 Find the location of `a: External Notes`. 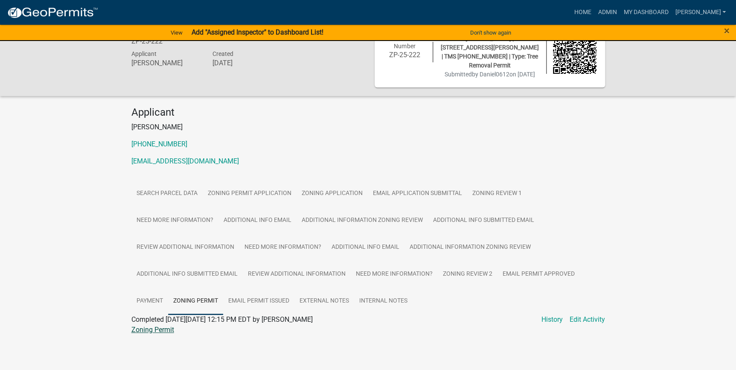

a: External Notes is located at coordinates (324, 301).